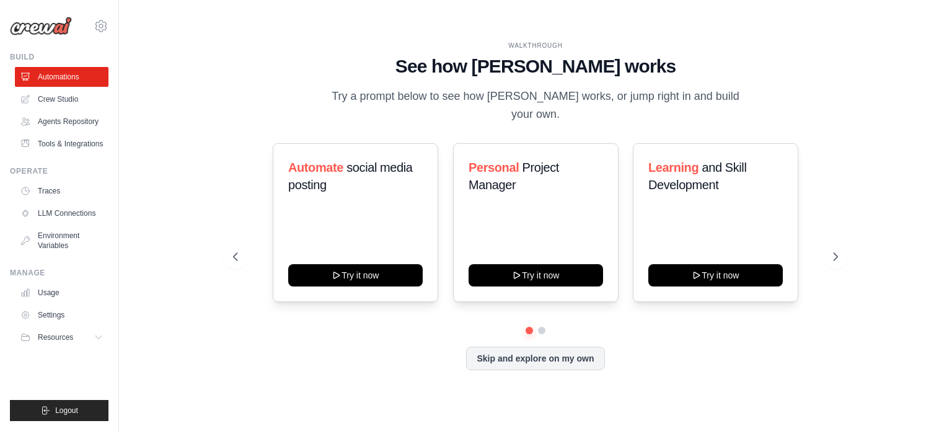  What do you see at coordinates (61, 315) in the screenshot?
I see `a: Settings` at bounding box center [61, 315].